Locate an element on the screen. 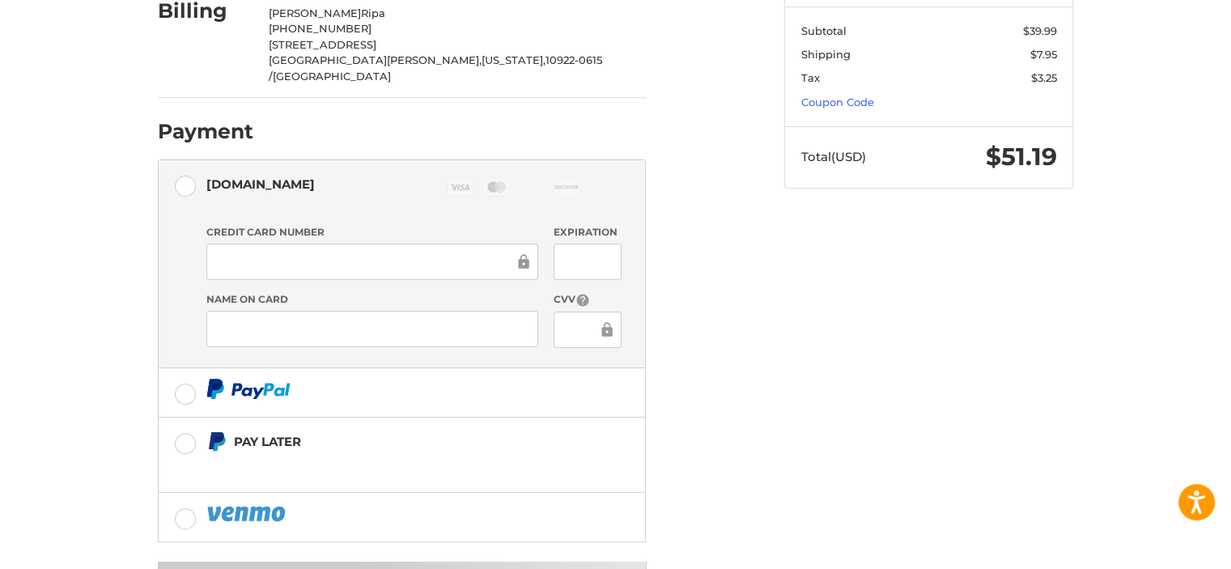 The image size is (1231, 569). span: Shipping is located at coordinates (825, 54).